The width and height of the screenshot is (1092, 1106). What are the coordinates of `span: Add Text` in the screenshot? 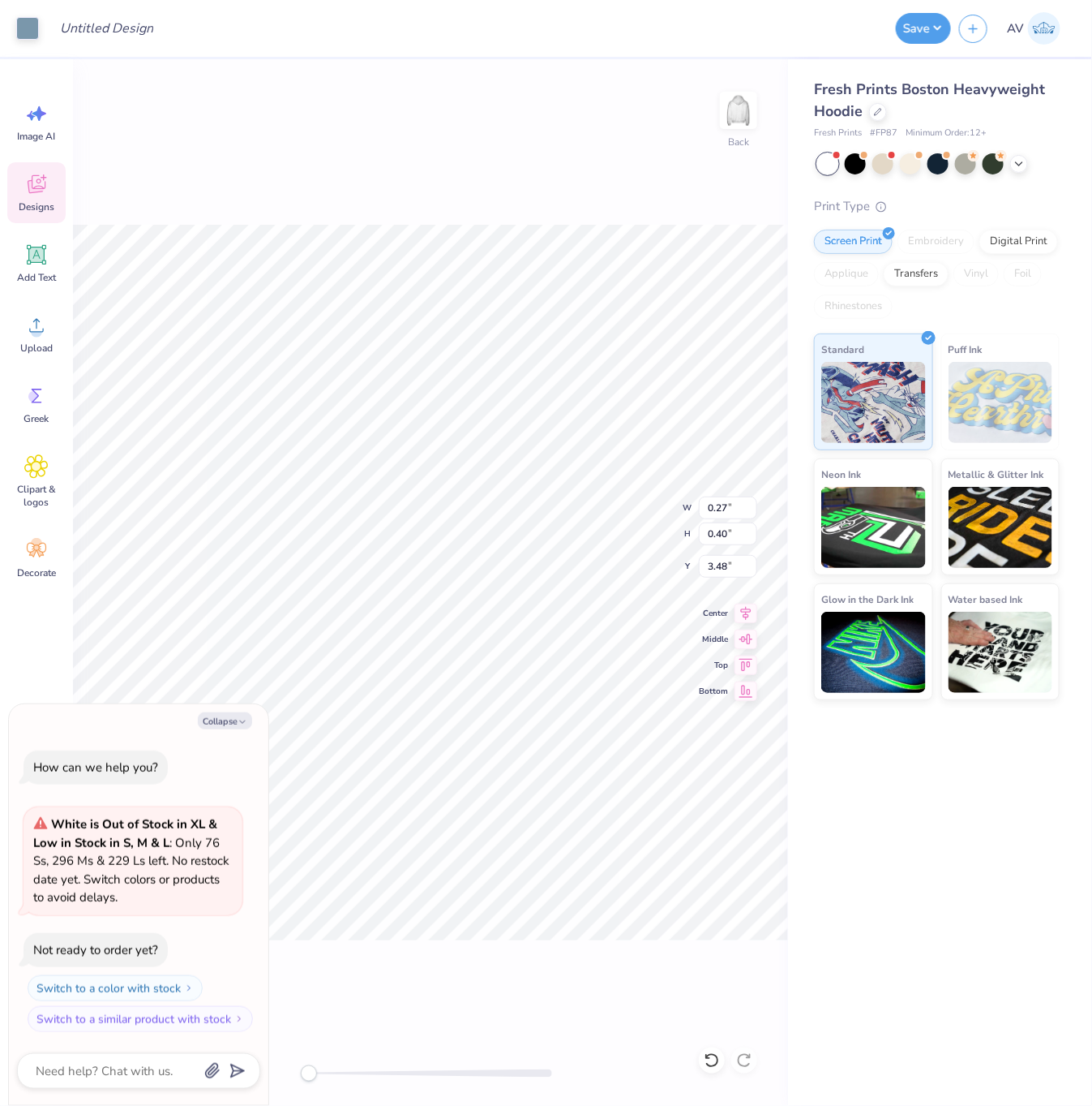 It's located at (37, 278).